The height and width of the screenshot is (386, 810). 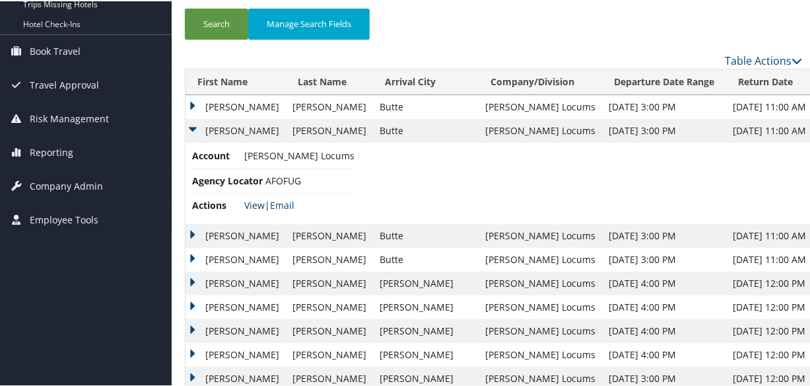 I want to click on a: View, so click(x=254, y=203).